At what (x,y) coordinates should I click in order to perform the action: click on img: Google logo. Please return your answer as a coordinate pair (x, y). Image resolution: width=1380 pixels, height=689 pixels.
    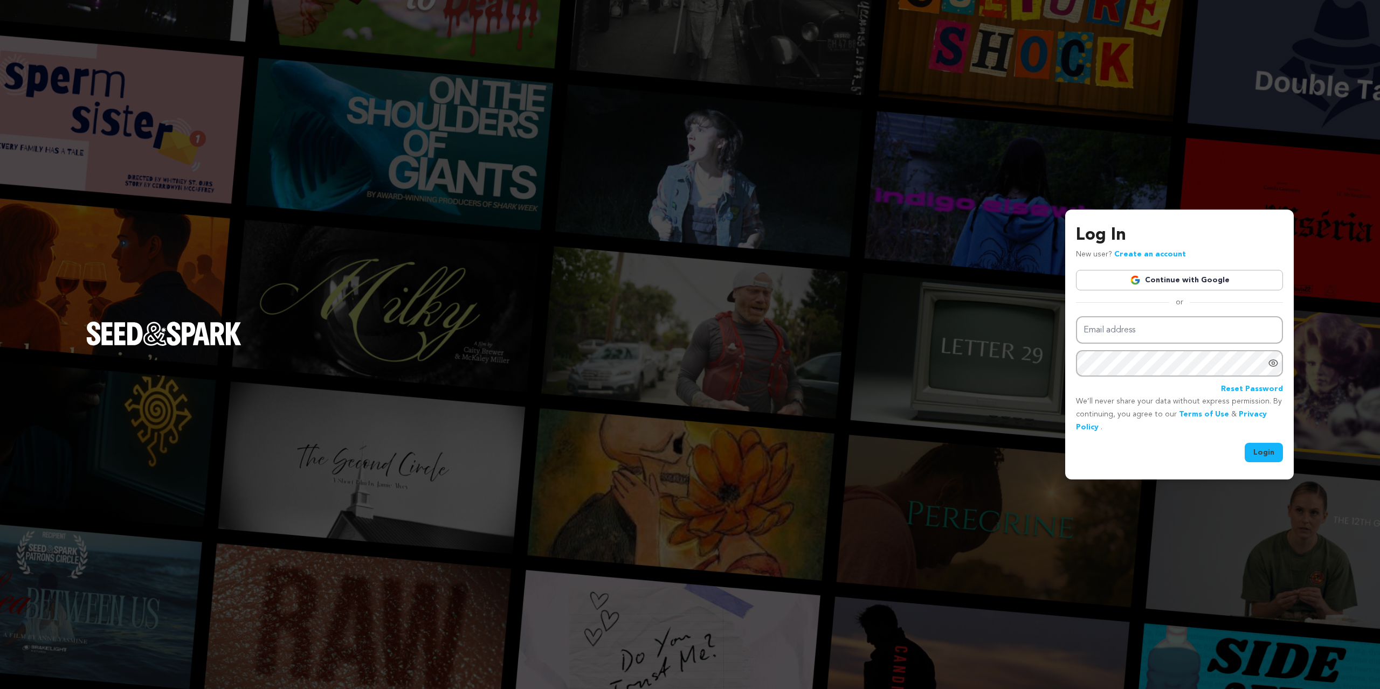
    Looking at the image, I should click on (1135, 280).